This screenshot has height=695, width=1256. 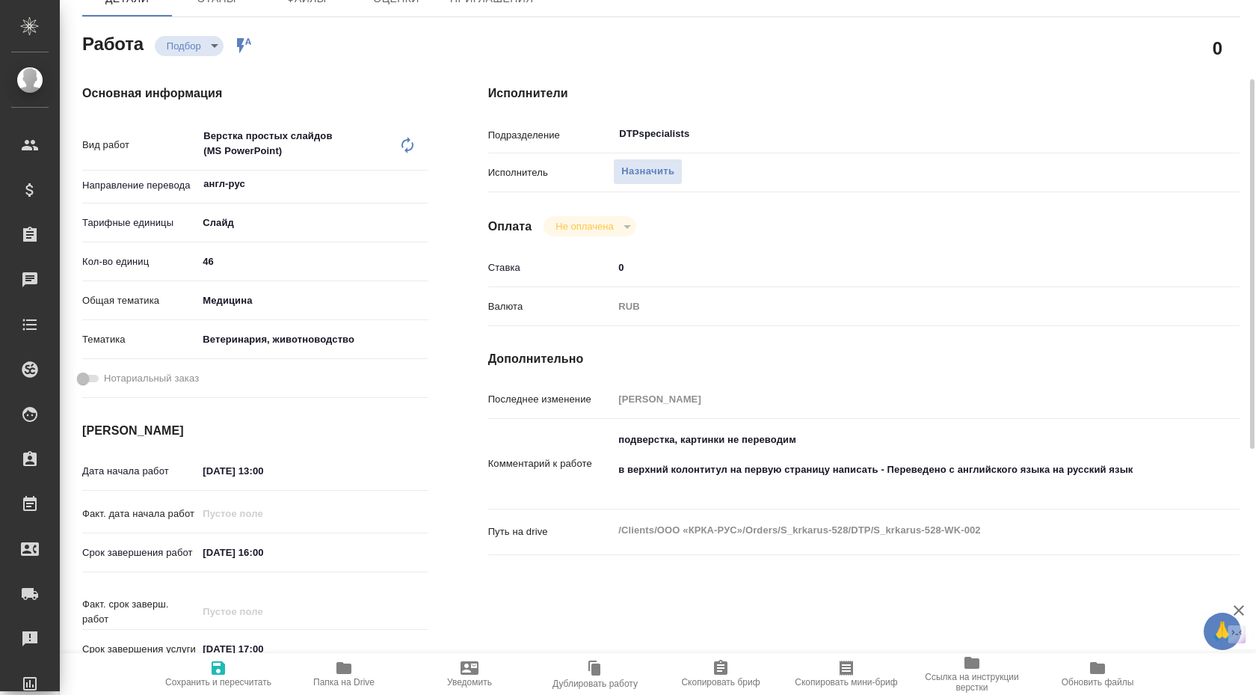 What do you see at coordinates (864, 93) in the screenshot?
I see `h4: Исполнители` at bounding box center [864, 93].